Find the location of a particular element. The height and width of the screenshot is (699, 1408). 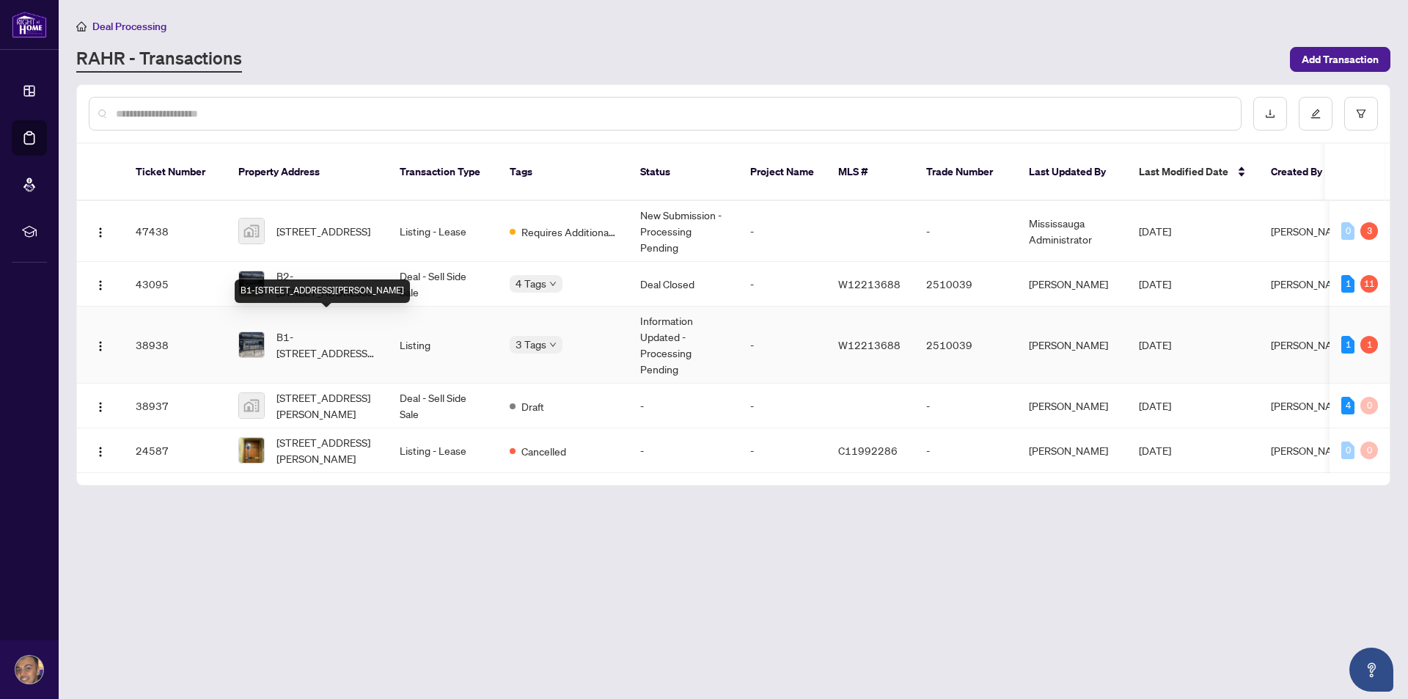

td: 38938 is located at coordinates (175, 345).